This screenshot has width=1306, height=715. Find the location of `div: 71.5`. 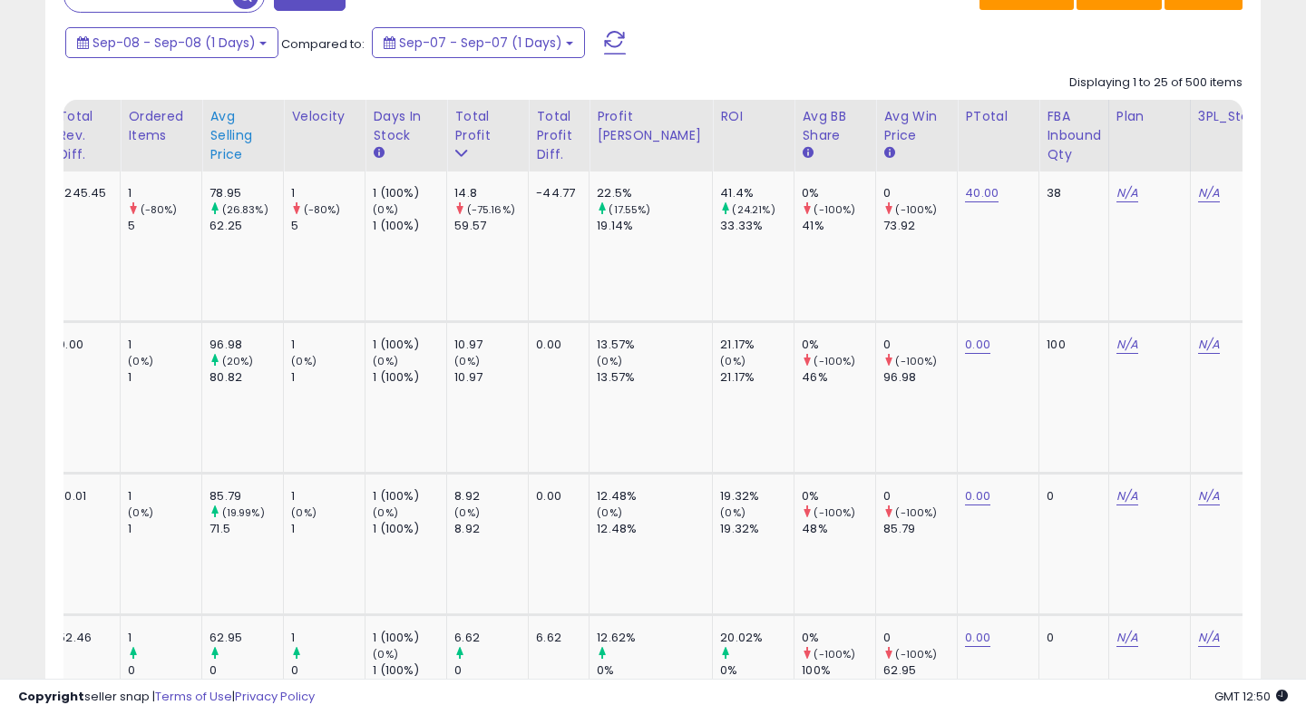

div: 71.5 is located at coordinates (246, 529).